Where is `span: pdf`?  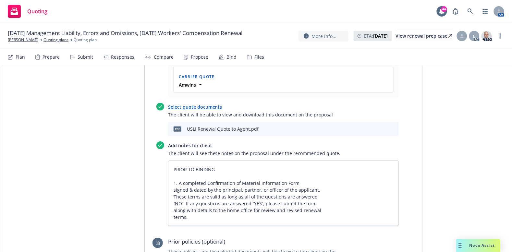 span: pdf is located at coordinates (177, 129).